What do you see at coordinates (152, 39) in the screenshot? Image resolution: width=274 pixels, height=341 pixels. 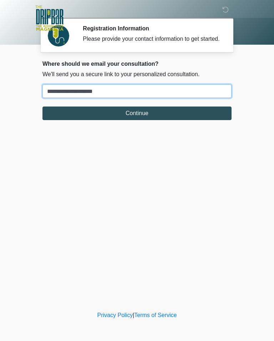 I see `div: Please provide your contact information to get started.` at bounding box center [152, 39].